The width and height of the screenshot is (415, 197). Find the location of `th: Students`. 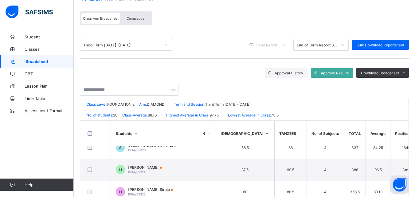

th: Students is located at coordinates (157, 133).